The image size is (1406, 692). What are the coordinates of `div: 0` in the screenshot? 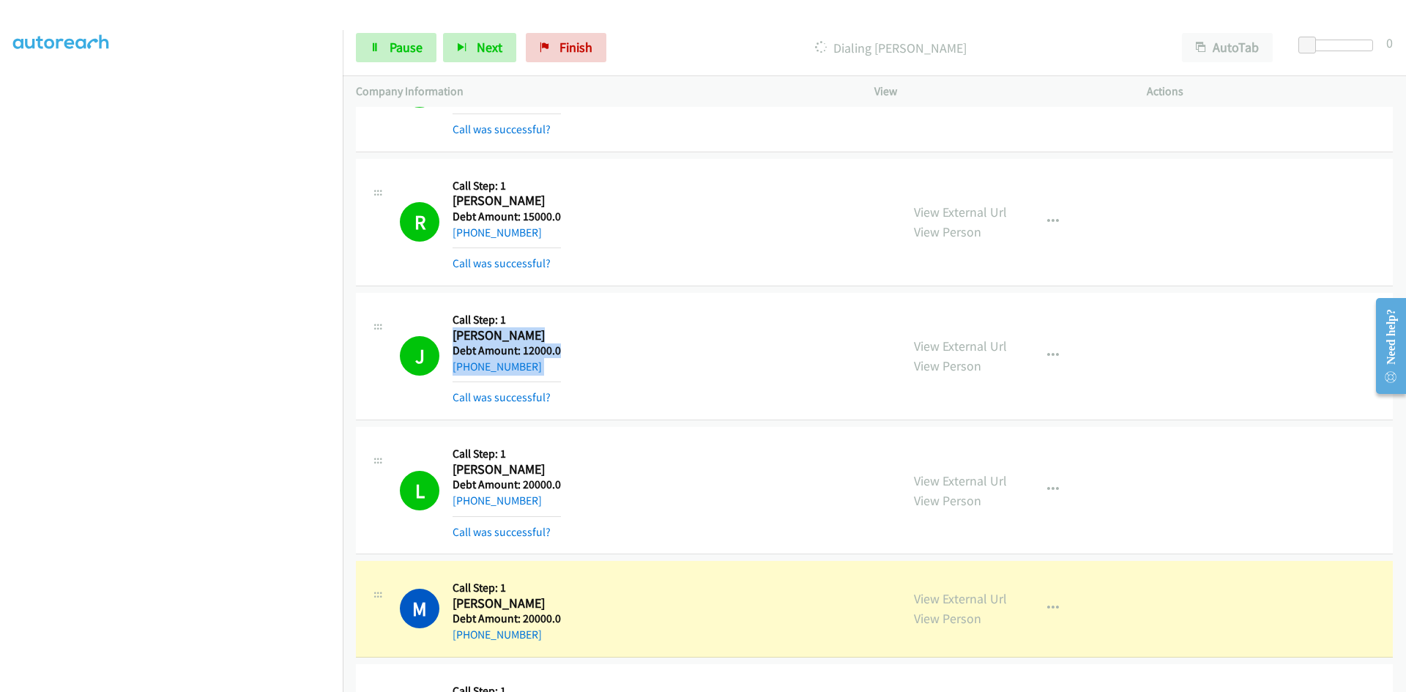 It's located at (1389, 42).